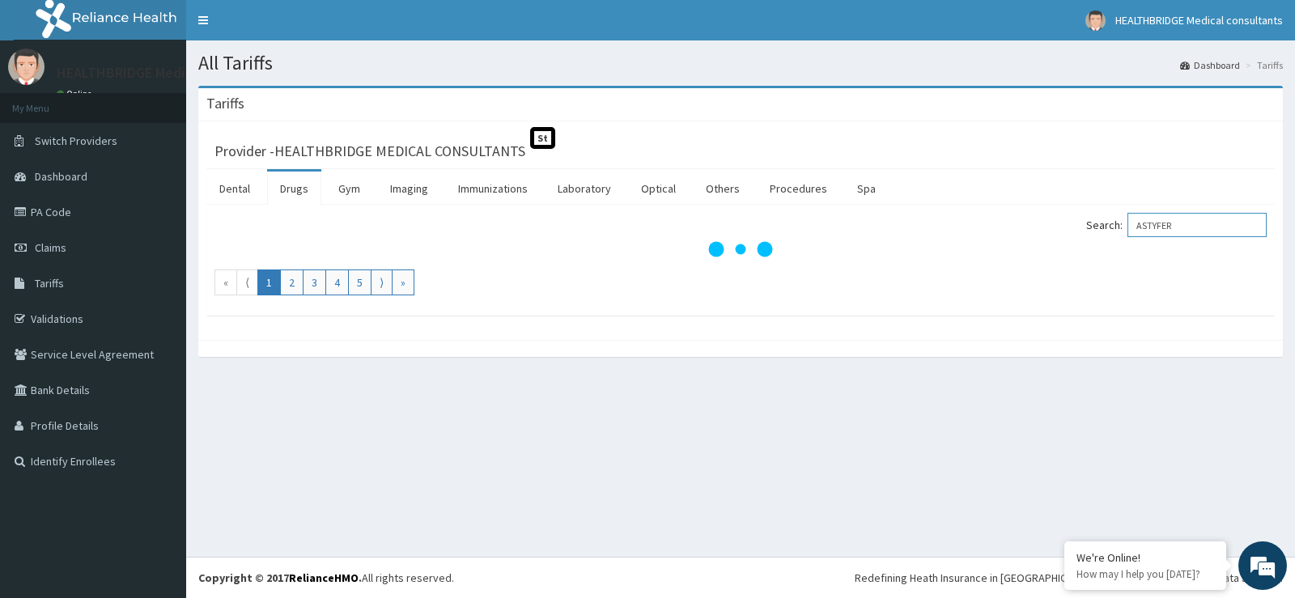 The height and width of the screenshot is (598, 1295). Describe the element at coordinates (493, 189) in the screenshot. I see `a: Immunizations` at that location.